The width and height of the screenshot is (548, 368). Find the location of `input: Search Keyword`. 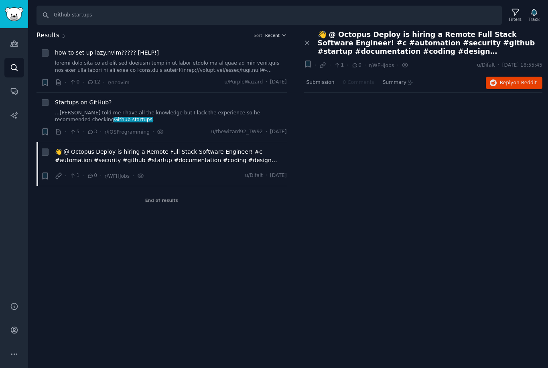

input: Search Keyword is located at coordinates (269, 15).